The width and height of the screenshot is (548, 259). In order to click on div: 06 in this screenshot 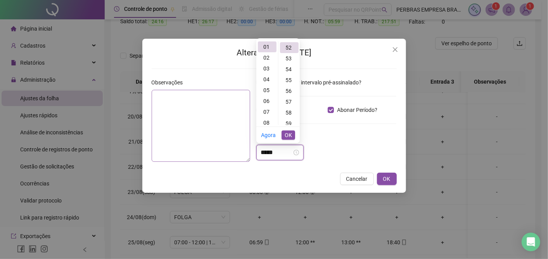, I will do `click(267, 101)`.